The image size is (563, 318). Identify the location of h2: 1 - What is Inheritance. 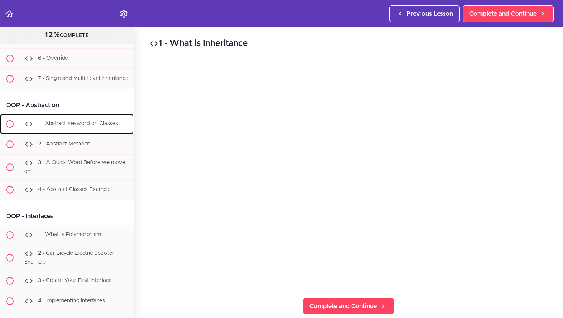
(348, 44).